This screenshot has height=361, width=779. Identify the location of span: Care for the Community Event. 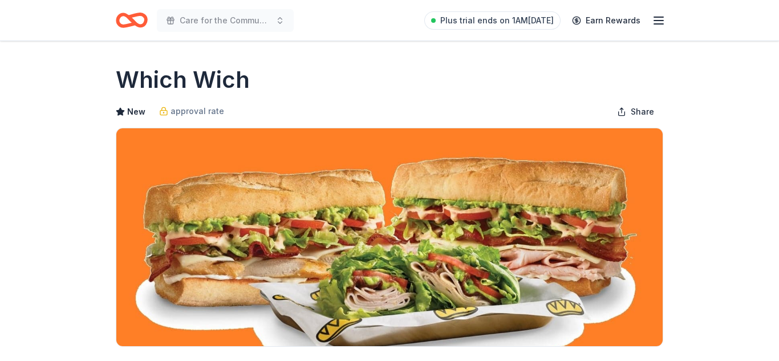
(225, 21).